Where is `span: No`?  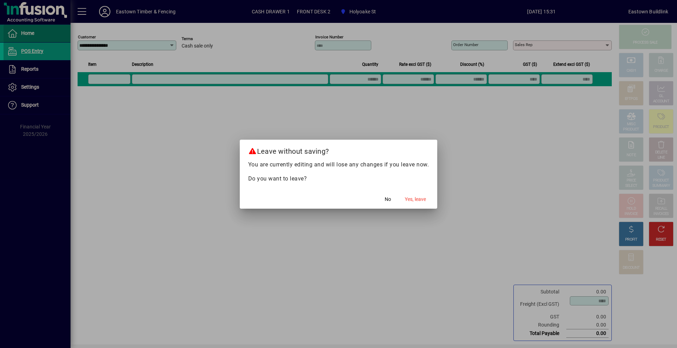
span: No is located at coordinates (388, 199).